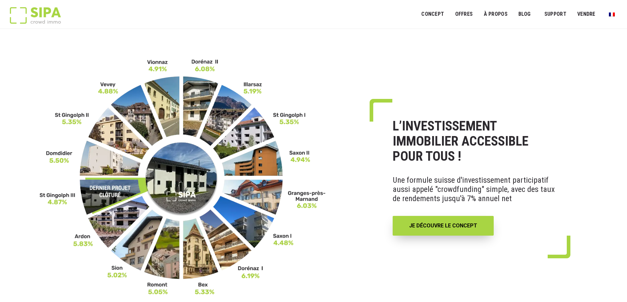  Describe the element at coordinates (586, 14) in the screenshot. I see `a: VENDRE` at that location.